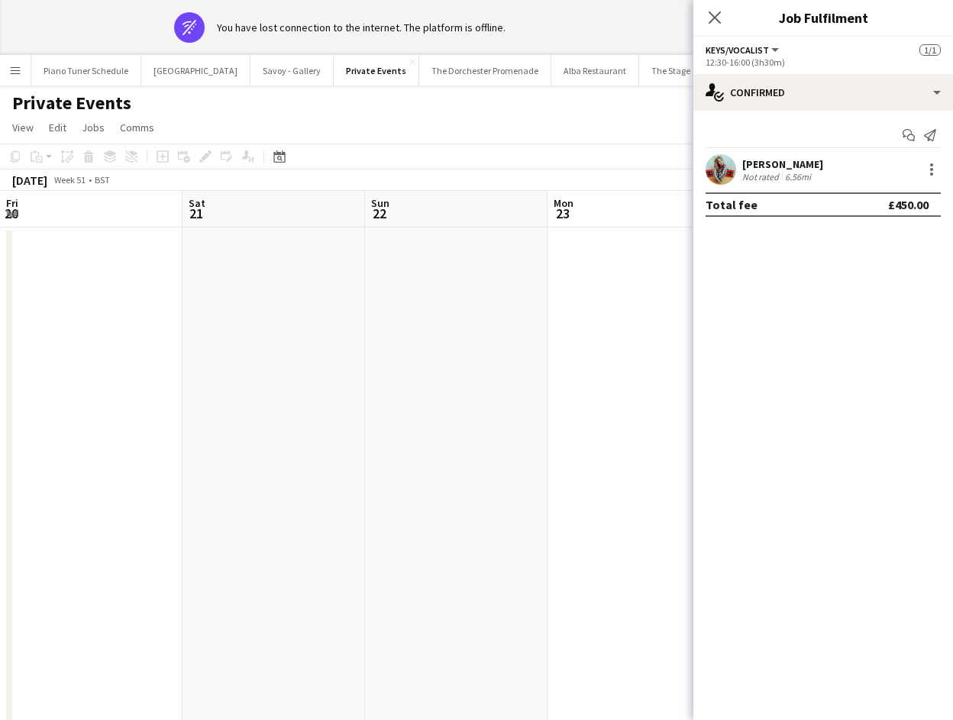  I want to click on button: Keys/Vocalist, so click(743, 50).